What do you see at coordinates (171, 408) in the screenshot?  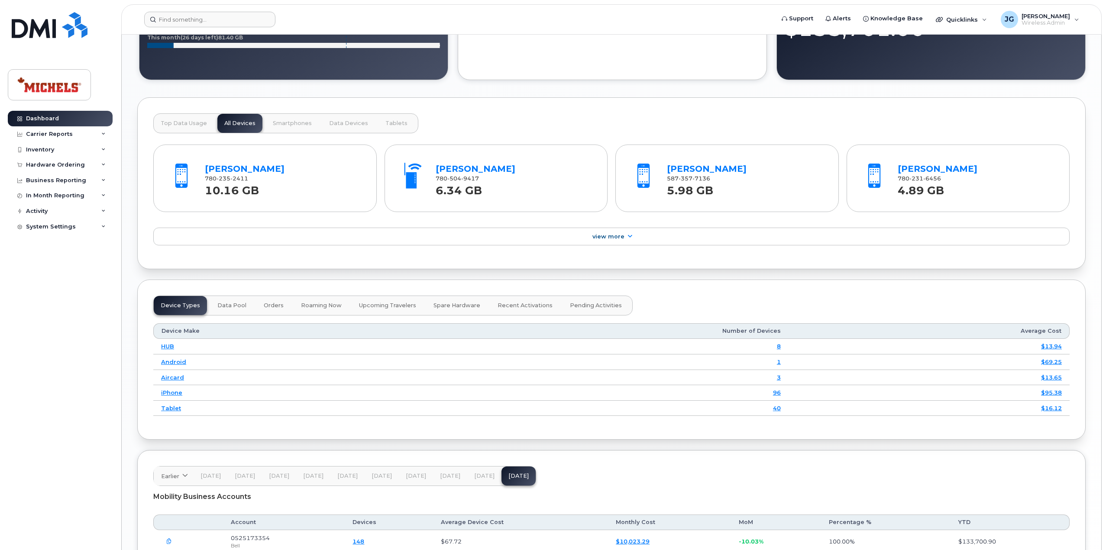 I see `a: Tablet` at bounding box center [171, 408].